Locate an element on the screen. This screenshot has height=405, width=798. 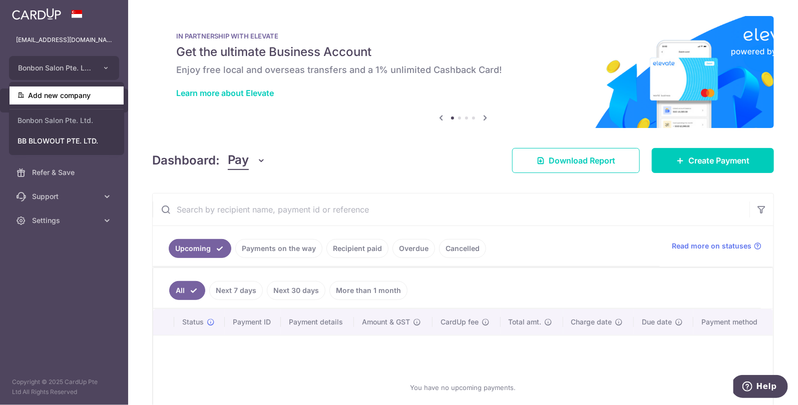
a: Next 30 days is located at coordinates (296, 291).